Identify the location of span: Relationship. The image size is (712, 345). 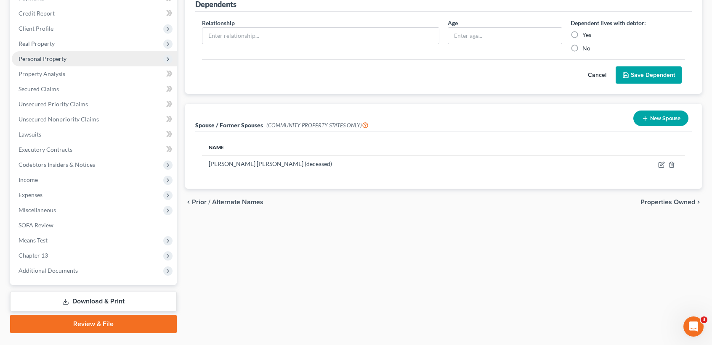
(218, 23).